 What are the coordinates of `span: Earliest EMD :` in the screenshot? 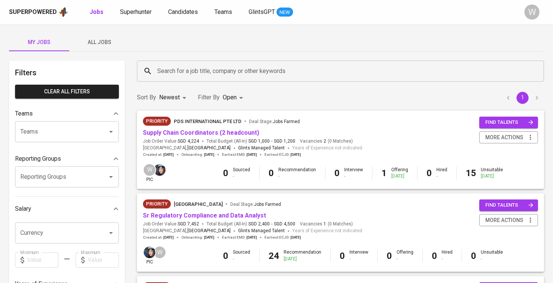 It's located at (239, 237).